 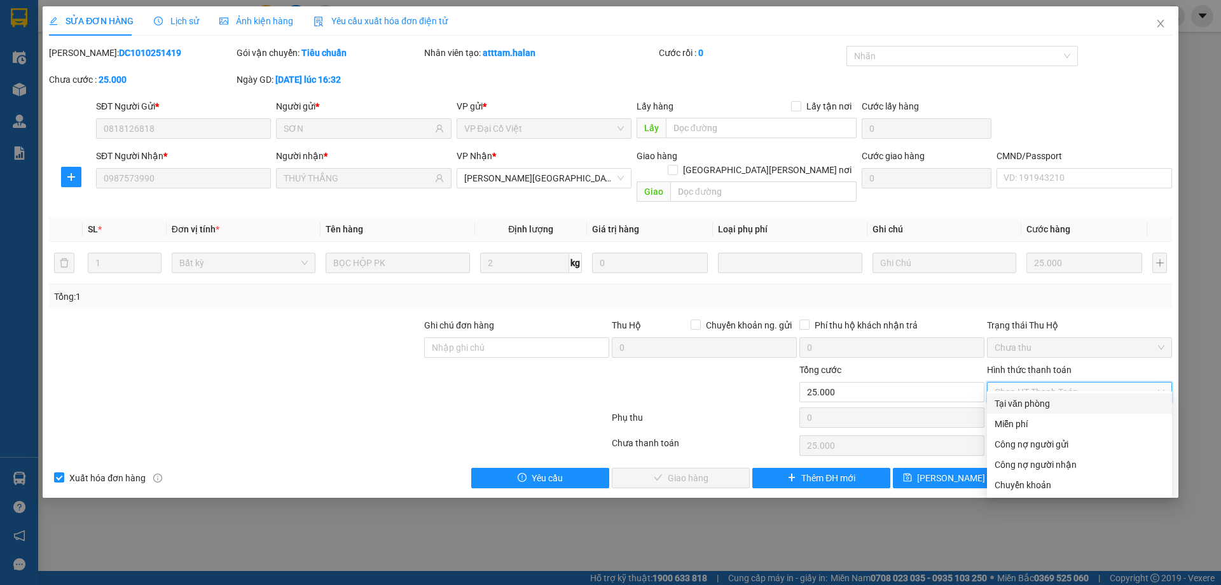 What do you see at coordinates (475, 156) in the screenshot?
I see `span: VP Nhận` at bounding box center [475, 156].